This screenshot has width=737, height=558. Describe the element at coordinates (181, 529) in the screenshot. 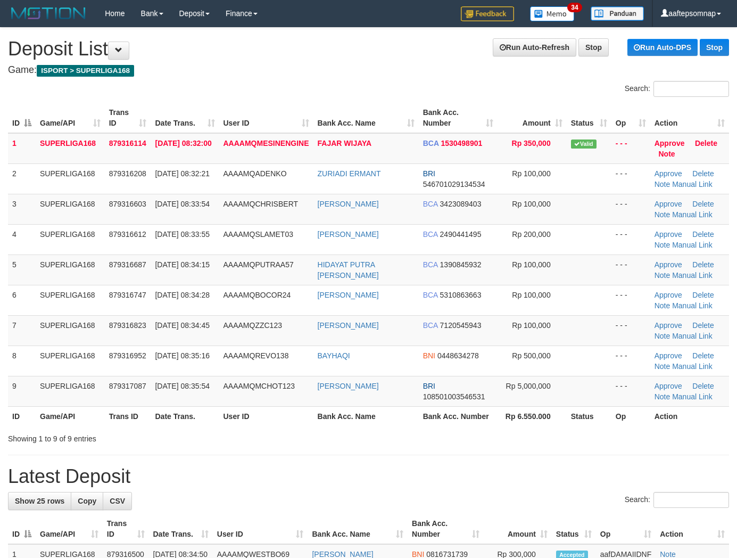

I see `th: Date Trans.: activate to sort column ascending` at that location.